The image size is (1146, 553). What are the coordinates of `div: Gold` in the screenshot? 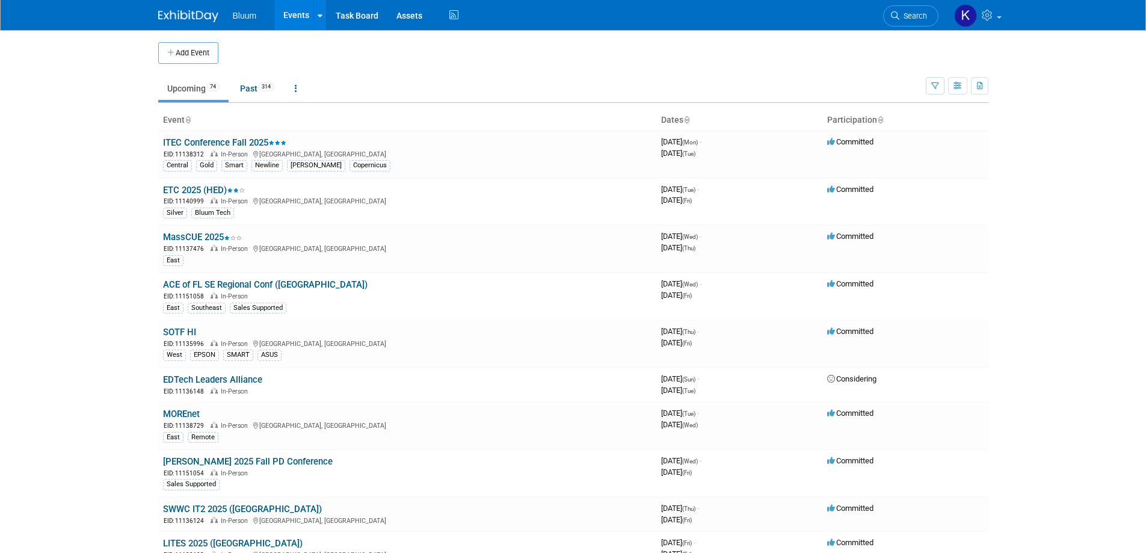 It's located at (206, 165).